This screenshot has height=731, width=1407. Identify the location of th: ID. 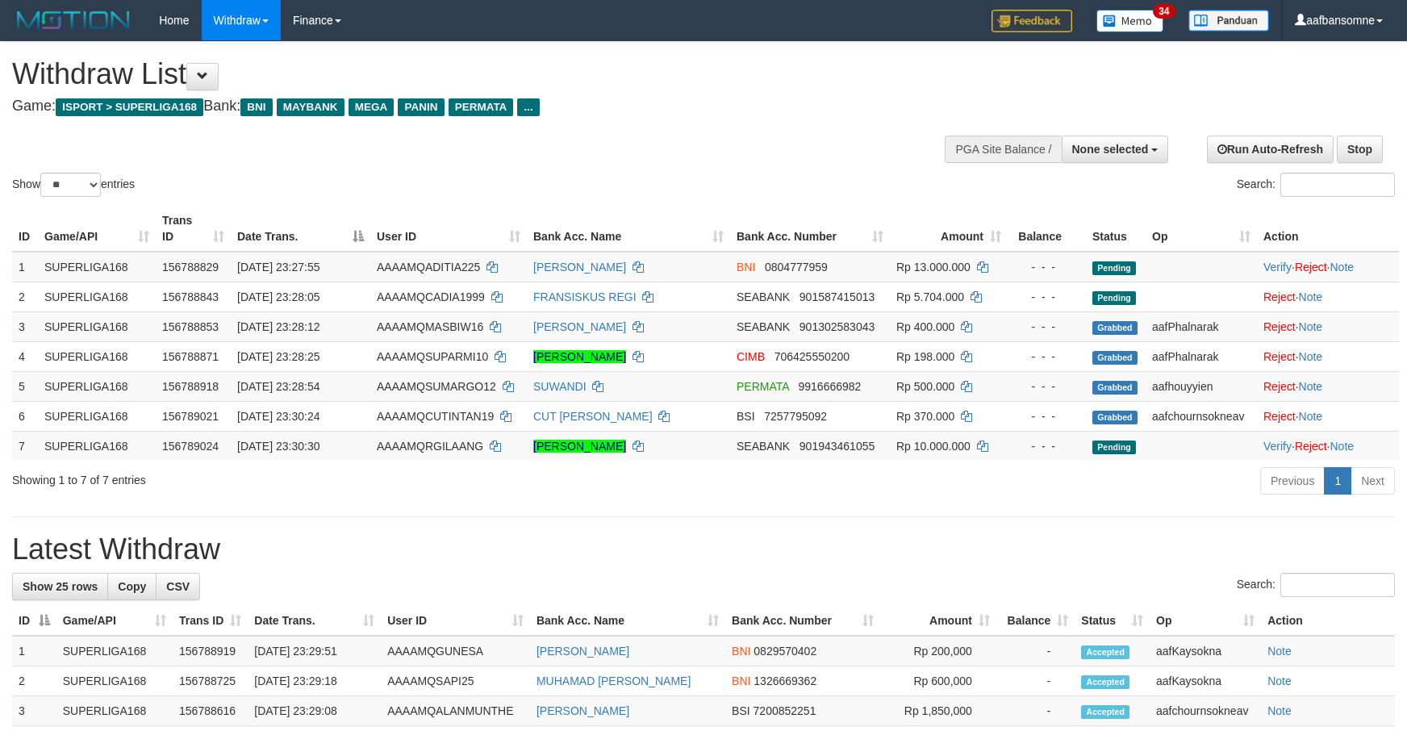
(25, 228).